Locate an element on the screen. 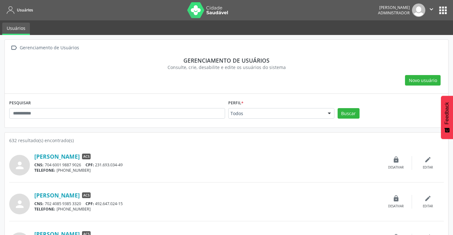  button: apps is located at coordinates (443, 10).